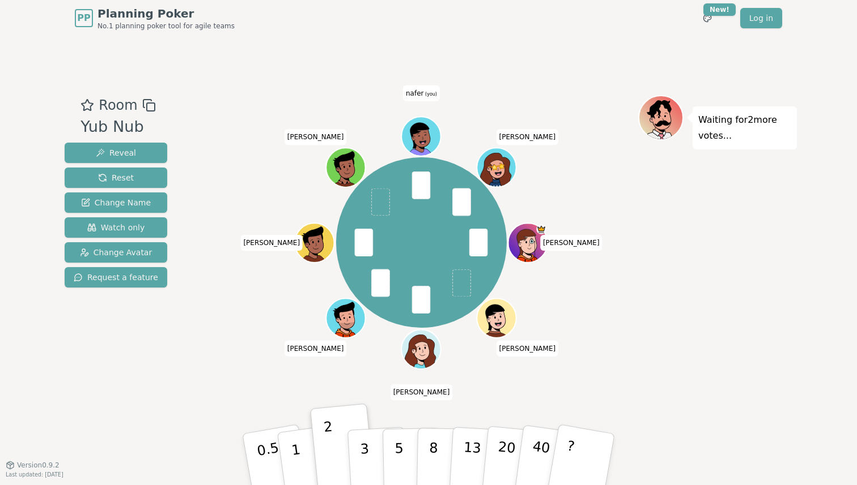  Describe the element at coordinates (744, 128) in the screenshot. I see `p: Waiting for 2 more votes...` at that location.